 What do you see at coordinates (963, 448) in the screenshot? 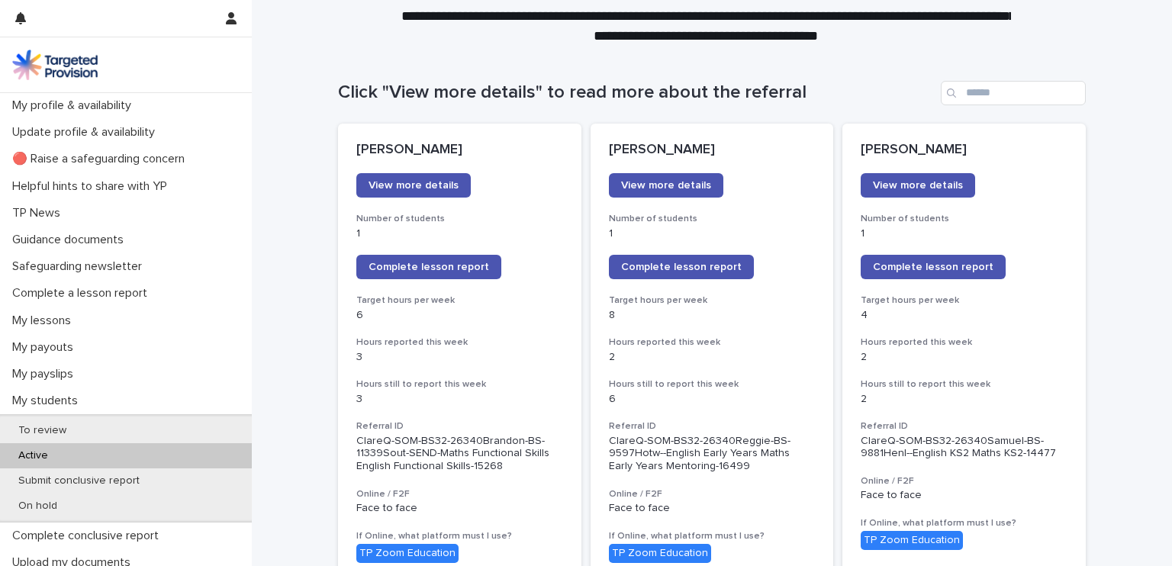
I see `p: ClareQ-SOM-BS32-26340Samuel-BS-9881Henl--English KS2 Maths KS2-14477` at bounding box center [963, 448].